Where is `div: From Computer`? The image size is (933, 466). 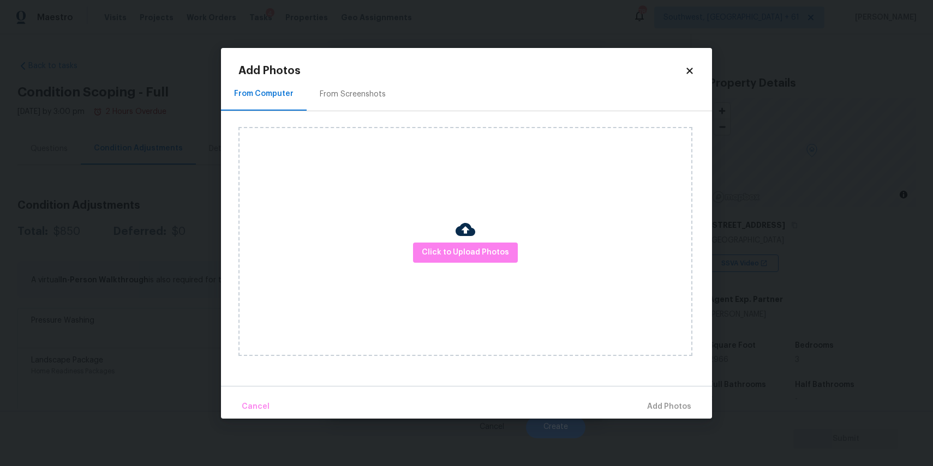 div: From Computer is located at coordinates (263, 94).